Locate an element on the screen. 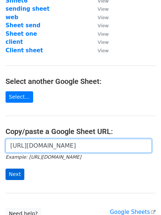 The width and height of the screenshot is (161, 215). strong: client is located at coordinates (14, 42).